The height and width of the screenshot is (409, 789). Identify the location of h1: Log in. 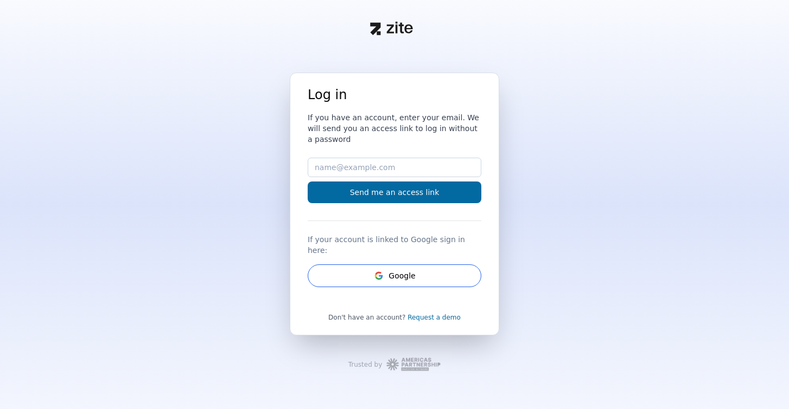
(394, 95).